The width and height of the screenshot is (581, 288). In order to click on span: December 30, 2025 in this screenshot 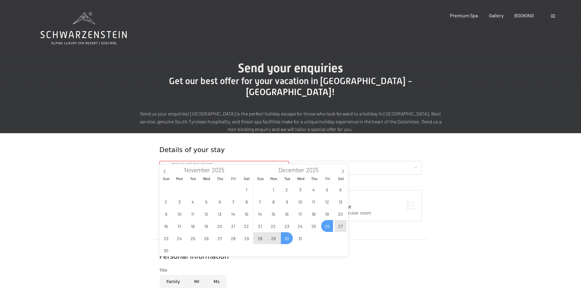, I will do `click(287, 238)`.